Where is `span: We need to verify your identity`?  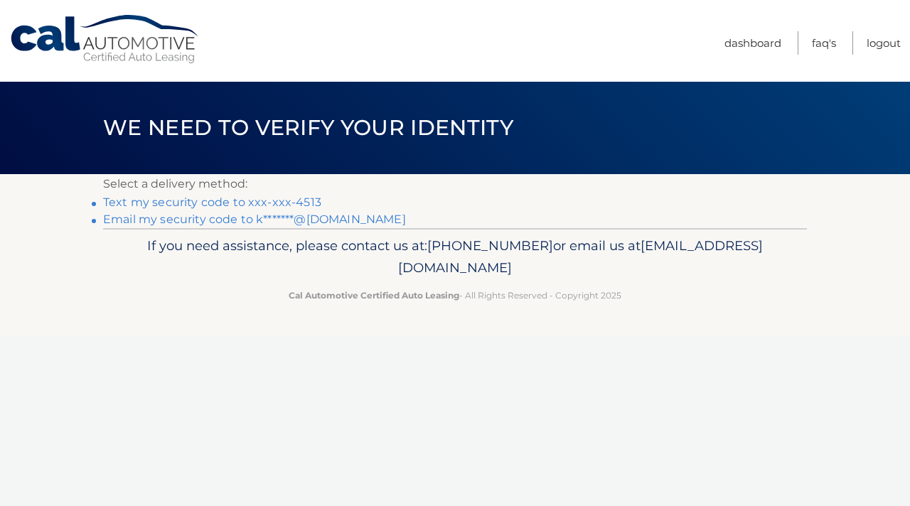
span: We need to verify your identity is located at coordinates (308, 127).